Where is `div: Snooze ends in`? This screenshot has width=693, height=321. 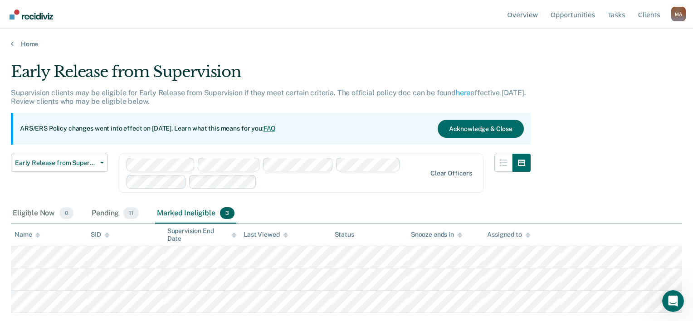 div: Snooze ends in is located at coordinates (436, 235).